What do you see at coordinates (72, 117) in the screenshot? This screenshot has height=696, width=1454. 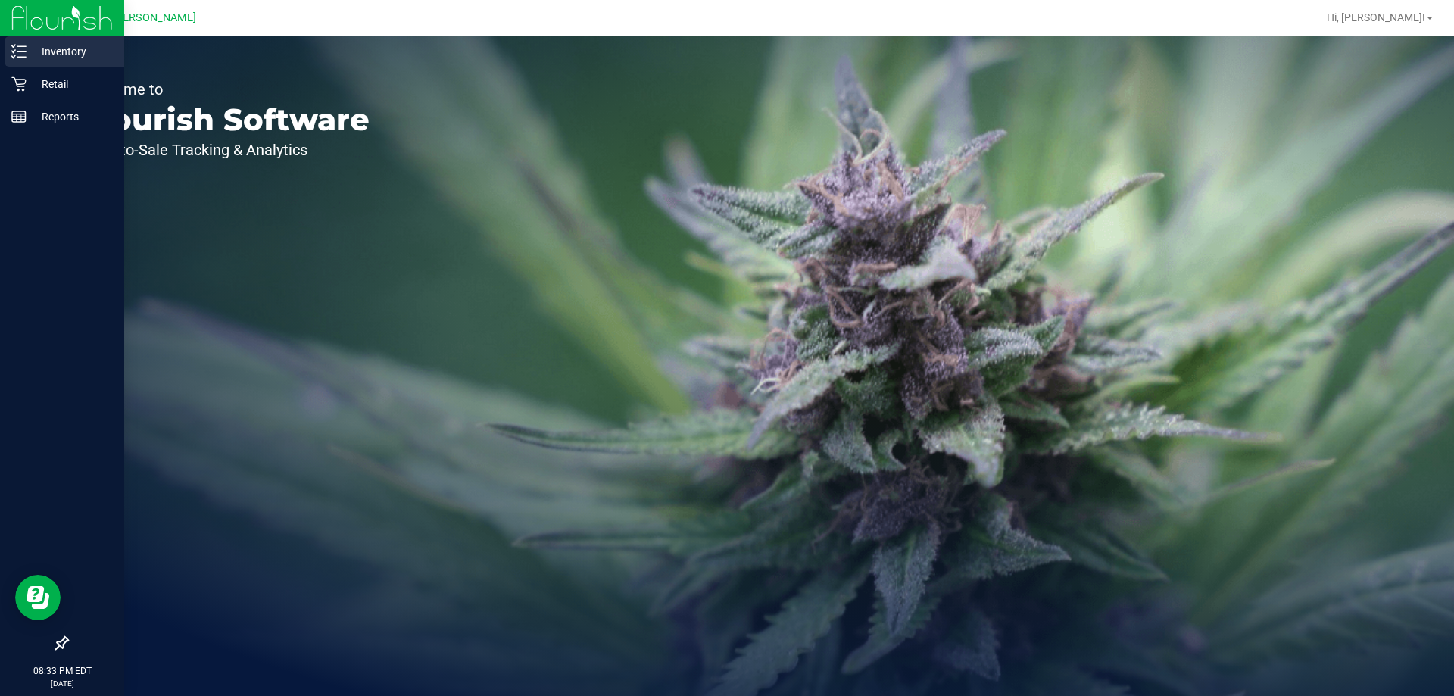 I see `p: Reports` at bounding box center [72, 117].